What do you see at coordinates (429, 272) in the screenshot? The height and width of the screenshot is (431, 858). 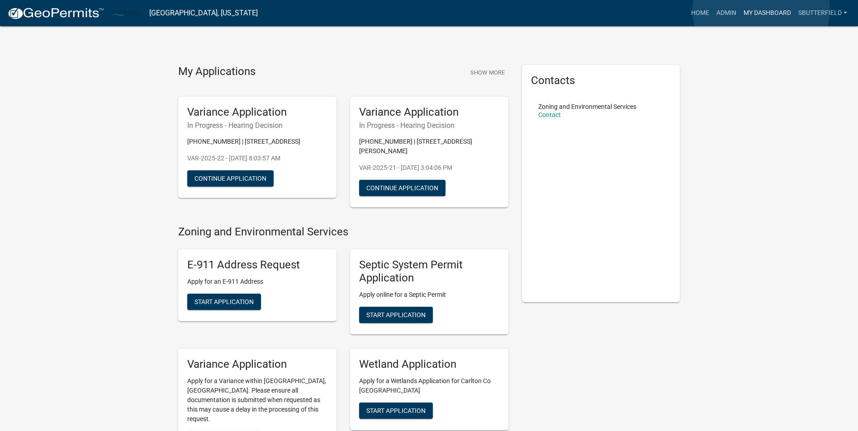 I see `h5: Septic System Permit Application` at bounding box center [429, 272].